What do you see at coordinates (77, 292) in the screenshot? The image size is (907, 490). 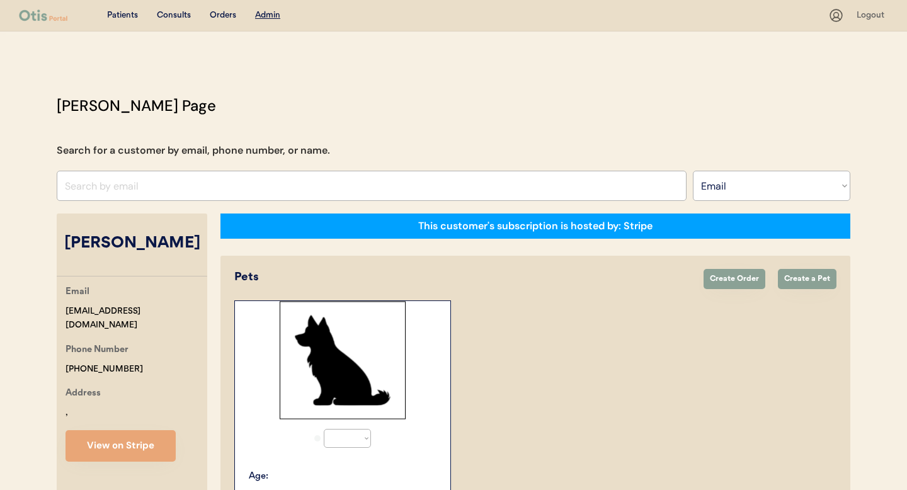 I see `div: Email` at bounding box center [77, 292].